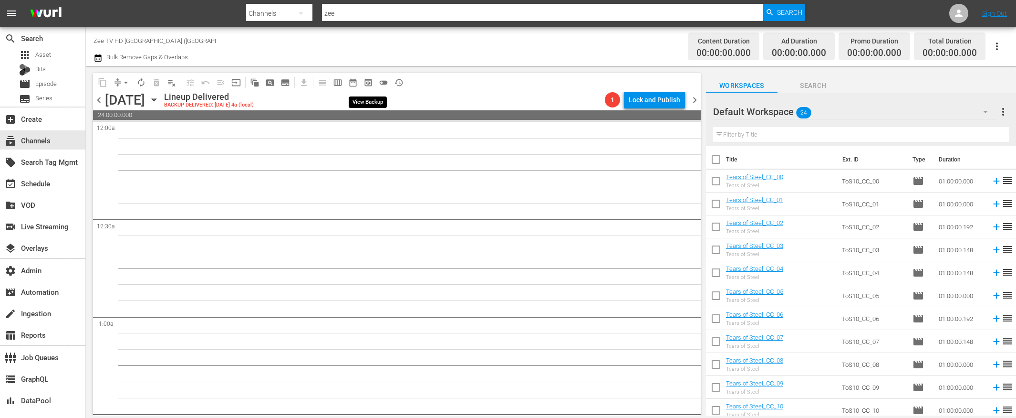 Image resolution: width=1016 pixels, height=418 pixels. What do you see at coordinates (157, 83) in the screenshot?
I see `span: Select an event to delete` at bounding box center [157, 83].